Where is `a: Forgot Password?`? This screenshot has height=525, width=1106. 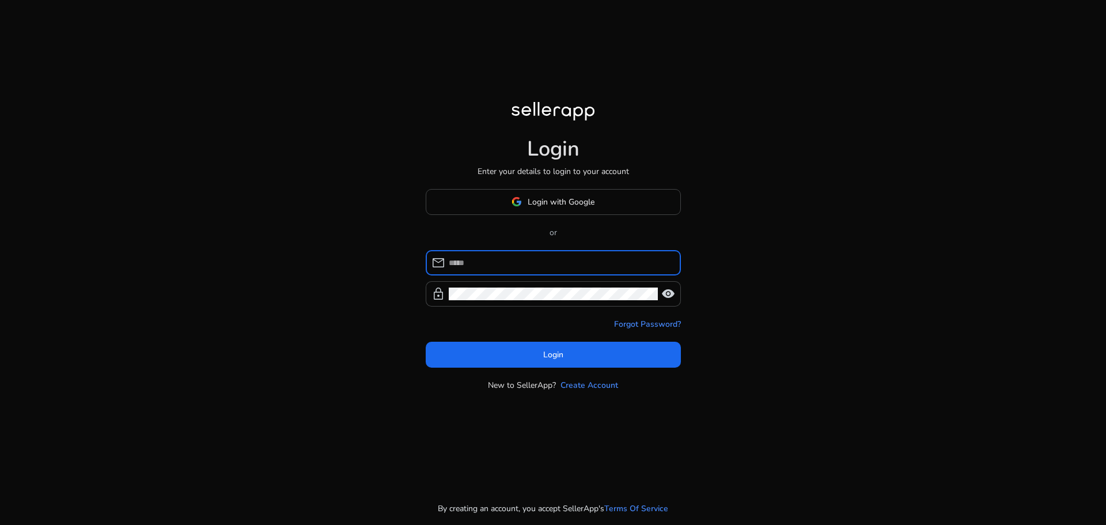 a: Forgot Password? is located at coordinates (647, 324).